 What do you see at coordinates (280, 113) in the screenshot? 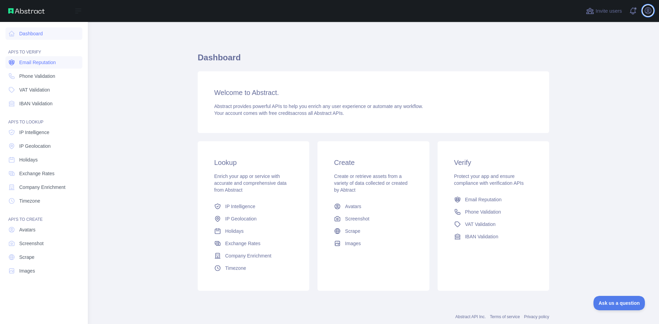
I see `span: free credits` at bounding box center [280, 113].